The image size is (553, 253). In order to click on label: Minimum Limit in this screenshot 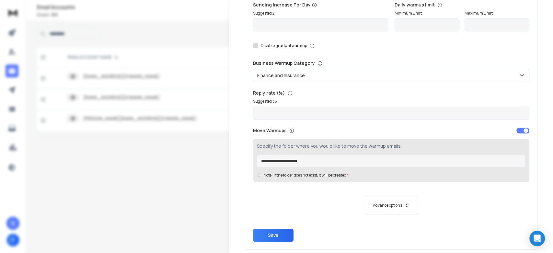, I will do `click(427, 13)`.